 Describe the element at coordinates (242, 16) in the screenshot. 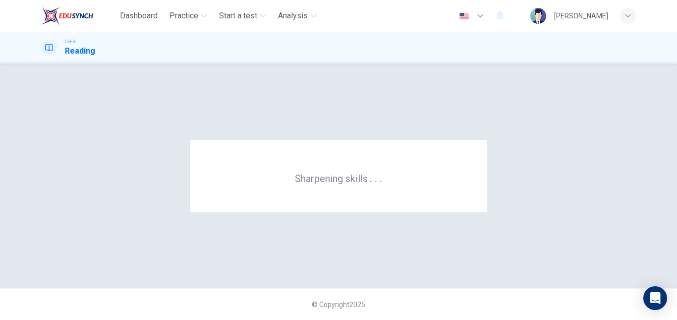

I see `button: Start a test` at that location.